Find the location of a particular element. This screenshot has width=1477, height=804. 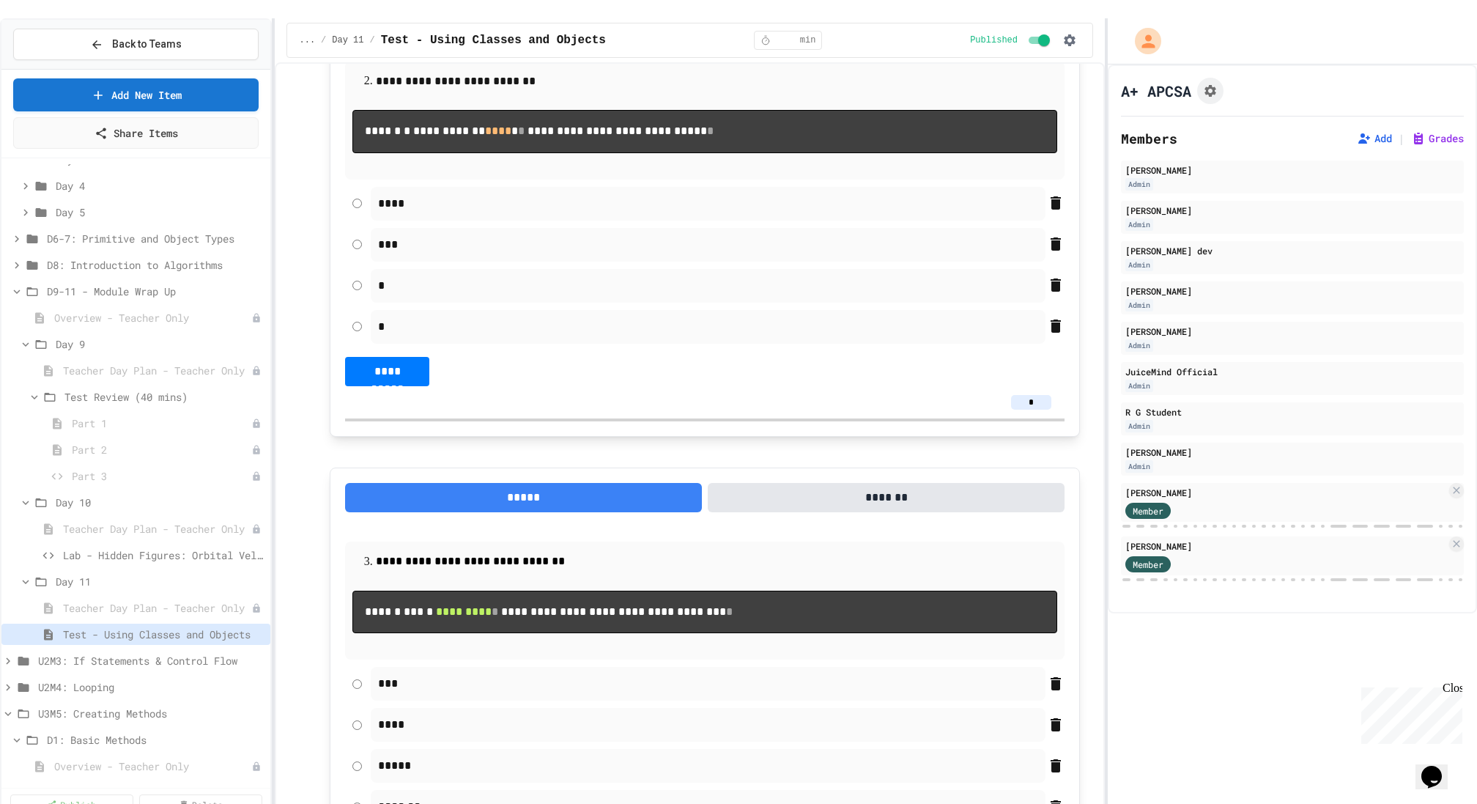

span: Back to Teams is located at coordinates (147, 44).